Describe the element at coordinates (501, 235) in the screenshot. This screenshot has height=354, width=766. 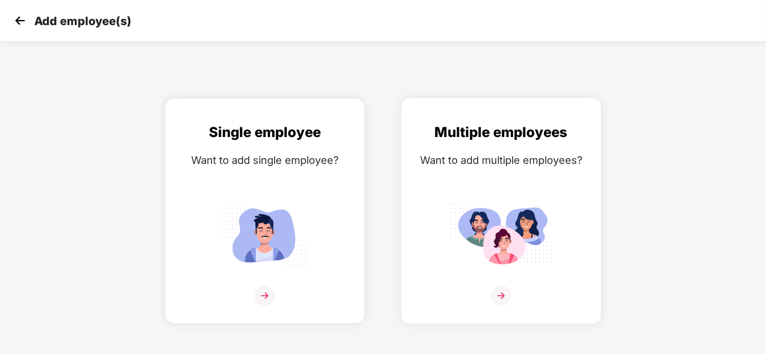
I see `img: svg+xml;base64,PHN2ZyB4bWxucz0iaHR0cDovL3d3dy53My5vcmcvMjAwMC9zdmciIGlkPSJNdWx0aXBsZV9lbXBsb3llZS...` at that location.